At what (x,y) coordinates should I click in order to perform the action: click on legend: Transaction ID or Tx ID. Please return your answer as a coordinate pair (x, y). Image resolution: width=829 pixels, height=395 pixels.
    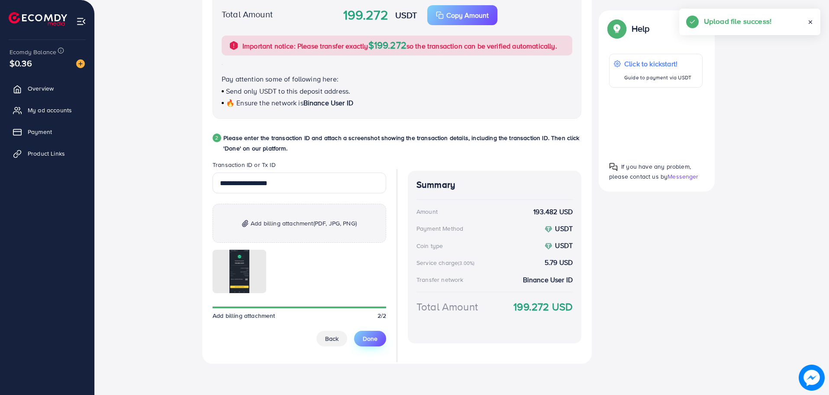
    Looking at the image, I should click on (299, 166).